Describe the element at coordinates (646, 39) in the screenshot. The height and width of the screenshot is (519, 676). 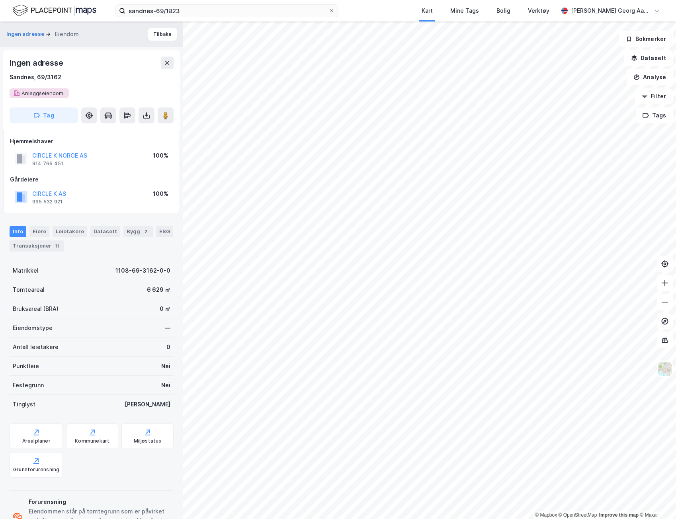
I see `button: Bokmerker` at that location.